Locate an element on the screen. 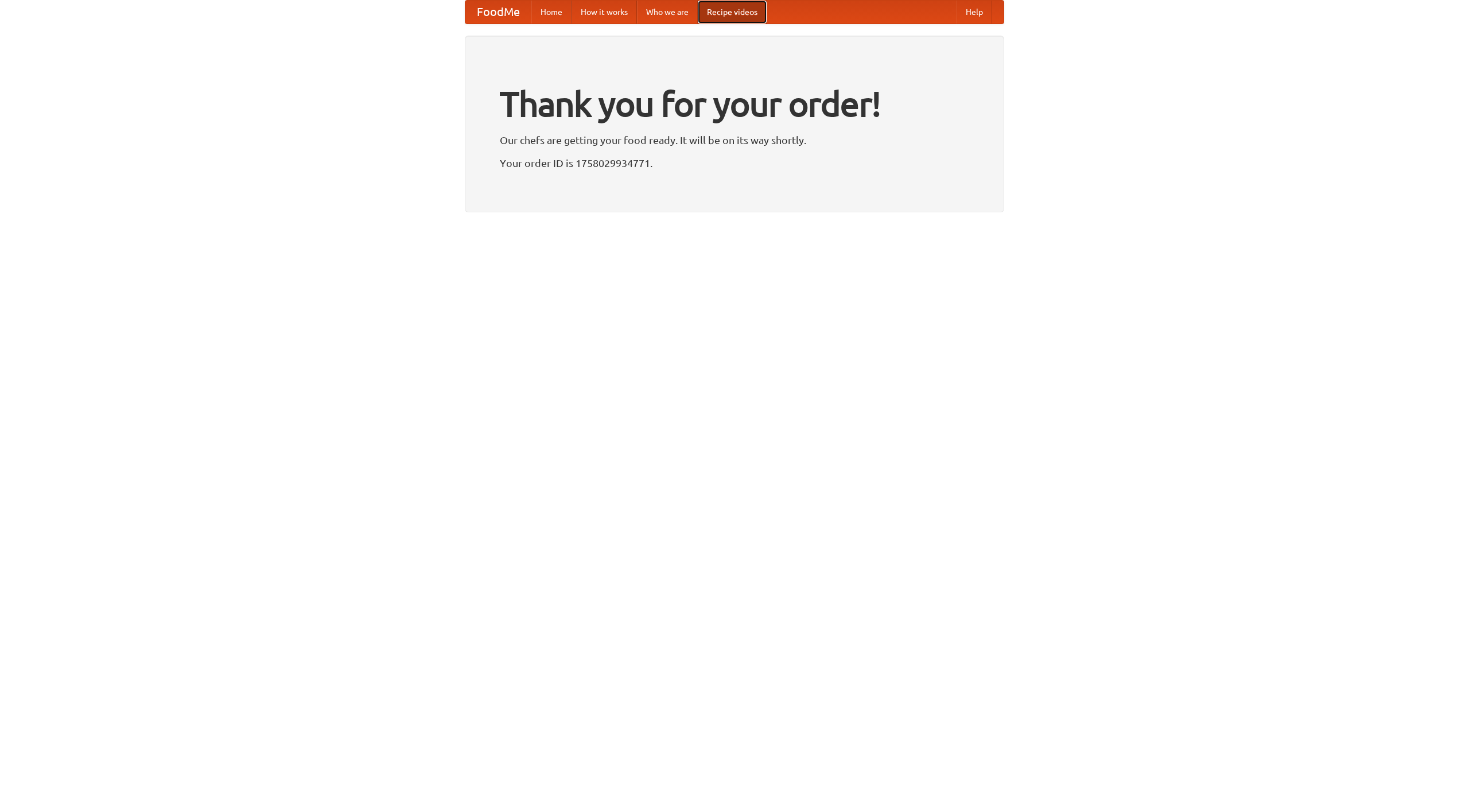 The width and height of the screenshot is (1469, 812). a: How it works is located at coordinates (604, 12).